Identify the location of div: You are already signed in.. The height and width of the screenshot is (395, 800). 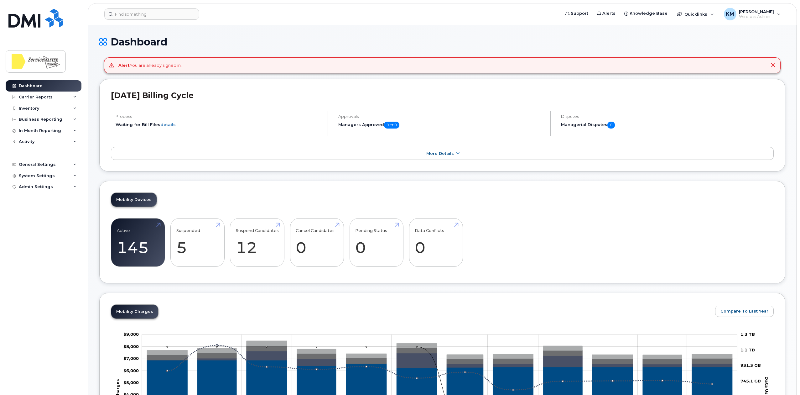
(150, 65).